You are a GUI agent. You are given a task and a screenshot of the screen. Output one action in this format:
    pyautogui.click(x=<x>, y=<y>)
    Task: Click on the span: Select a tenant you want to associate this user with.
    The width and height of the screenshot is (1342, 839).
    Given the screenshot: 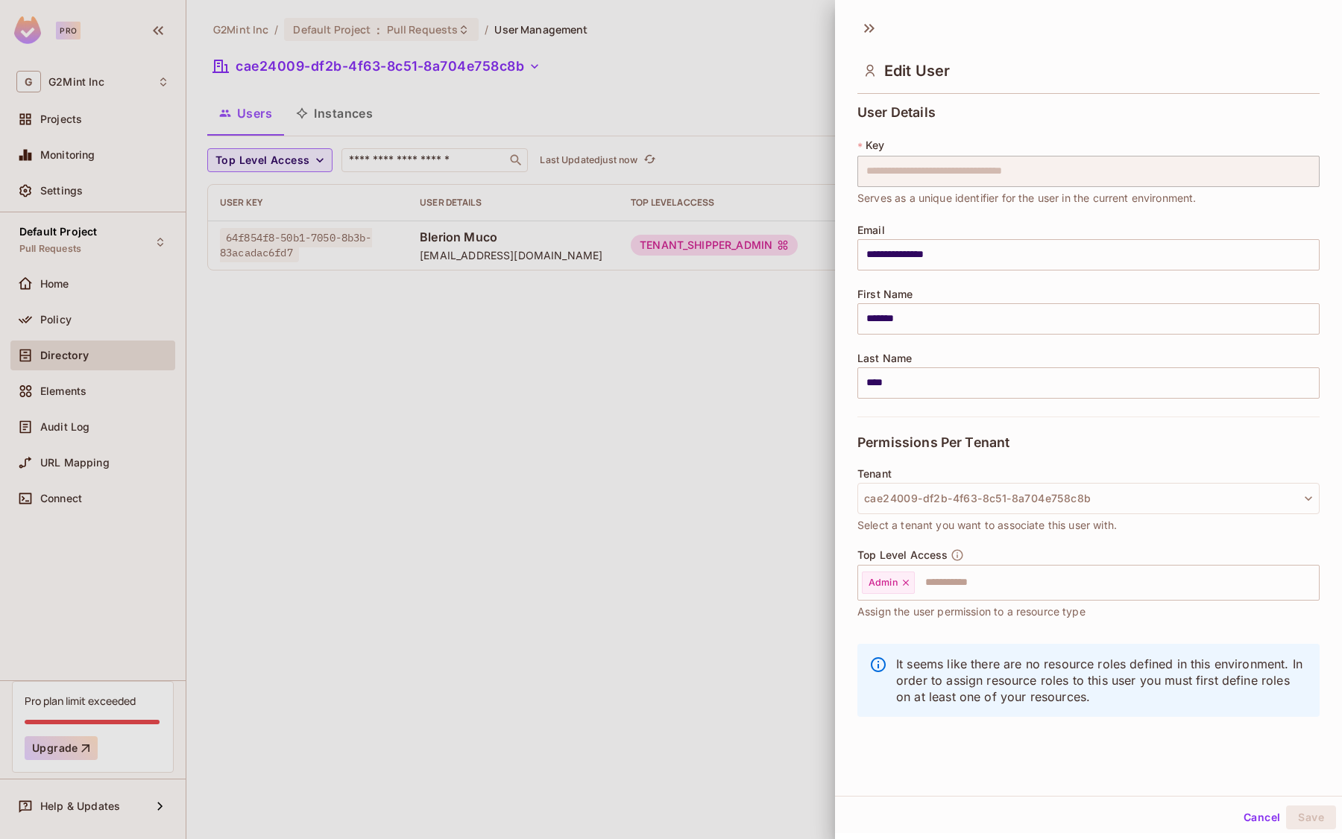 What is the action you would take?
    pyautogui.click(x=987, y=526)
    